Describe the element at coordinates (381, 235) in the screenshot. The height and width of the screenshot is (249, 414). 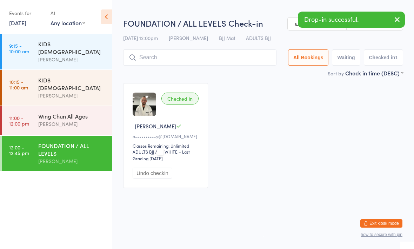
I see `button: how to secure with pin` at that location.